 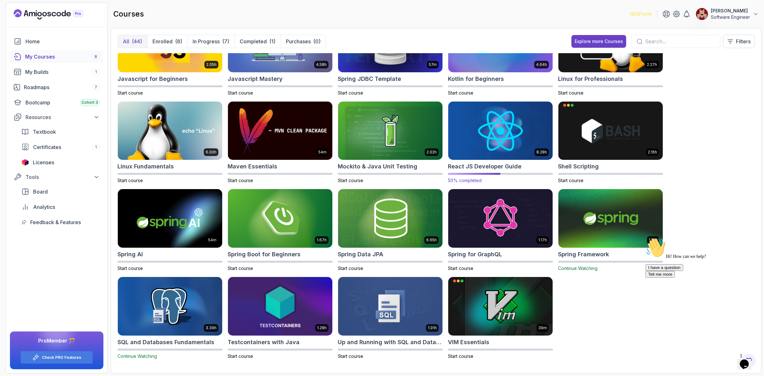 I want to click on button: Tell me more, so click(x=17, y=39).